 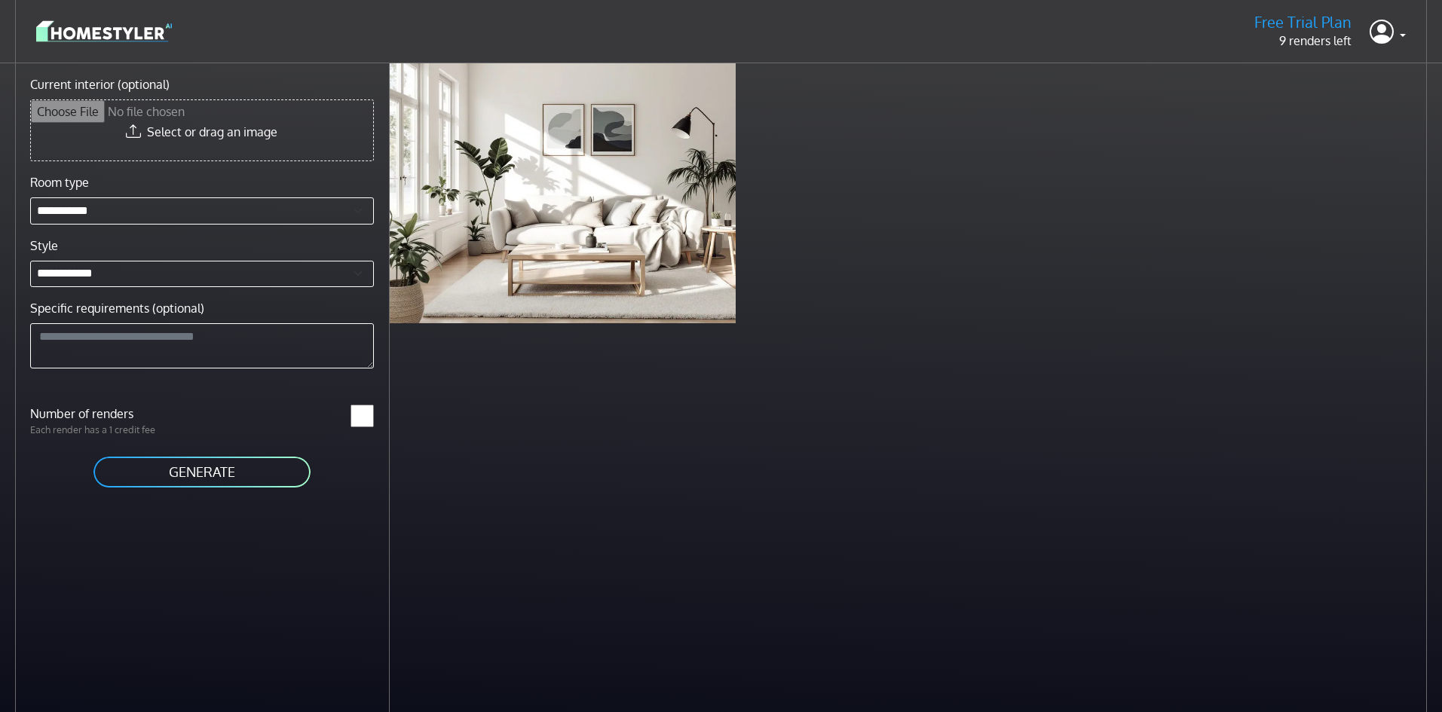 I want to click on button: GENERATE, so click(x=202, y=472).